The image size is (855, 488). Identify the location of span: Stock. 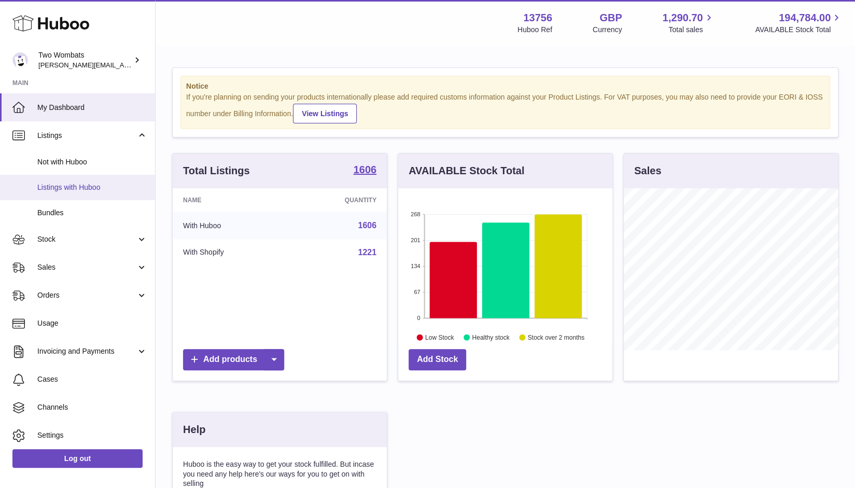
(87, 239).